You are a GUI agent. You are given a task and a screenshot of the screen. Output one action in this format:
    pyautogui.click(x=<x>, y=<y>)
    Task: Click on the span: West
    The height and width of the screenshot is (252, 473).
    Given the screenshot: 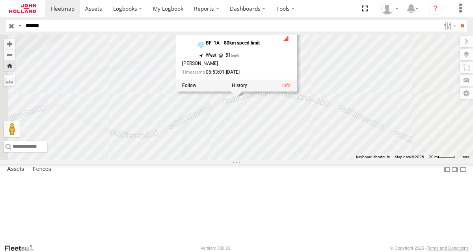 What is the action you would take?
    pyautogui.click(x=211, y=56)
    